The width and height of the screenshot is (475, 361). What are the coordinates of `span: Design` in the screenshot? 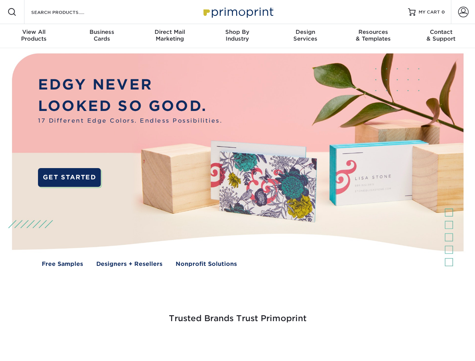 It's located at (306, 32).